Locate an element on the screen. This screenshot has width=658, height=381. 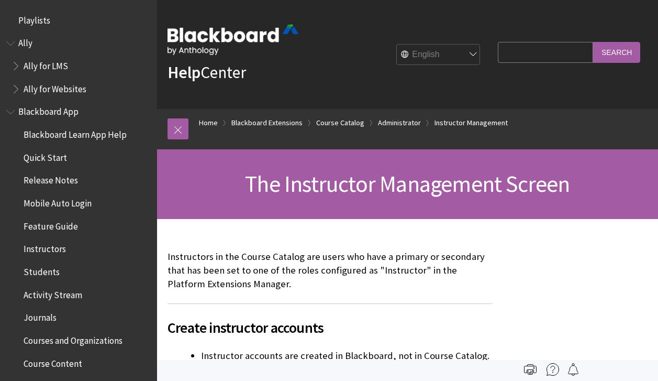
a: HelpCenter is located at coordinates (207, 72).